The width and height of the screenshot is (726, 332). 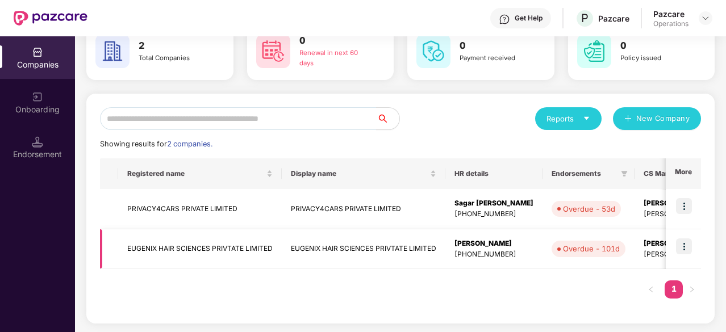 What do you see at coordinates (651, 290) in the screenshot?
I see `button: left` at bounding box center [651, 290].